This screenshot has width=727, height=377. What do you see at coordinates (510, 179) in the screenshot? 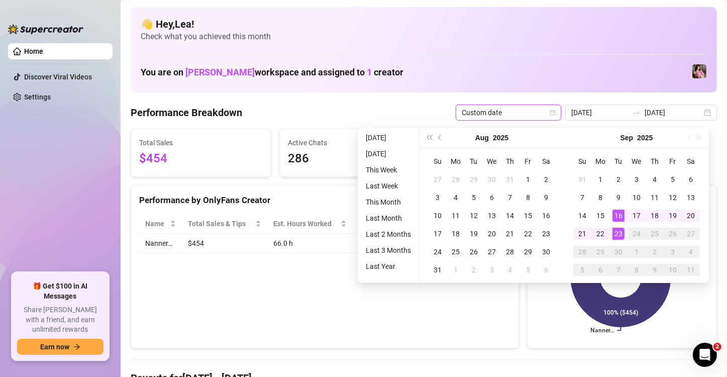
I see `div: 31` at bounding box center [510, 179].